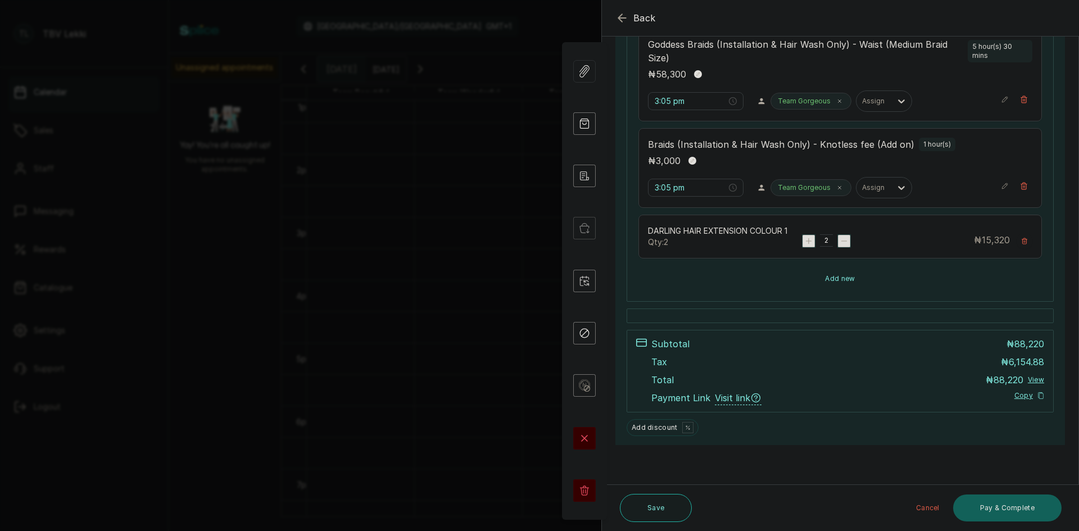  What do you see at coordinates (826, 241) in the screenshot?
I see `p: 2` at bounding box center [826, 241].